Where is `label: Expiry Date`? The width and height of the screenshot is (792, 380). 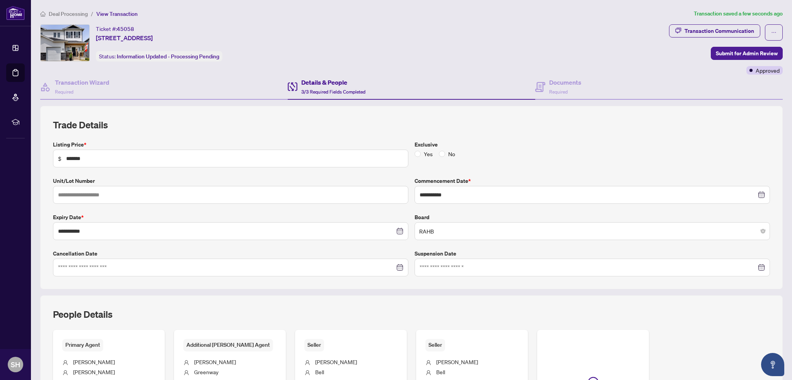
label: Expiry Date is located at coordinates (231, 217).